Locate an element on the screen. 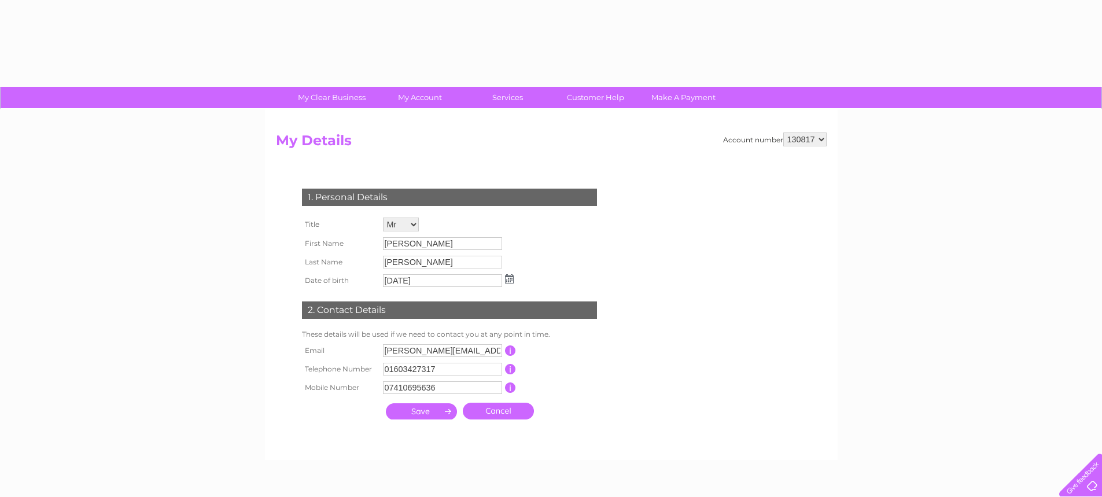 The width and height of the screenshot is (1102, 497). a: Cancel is located at coordinates (498, 411).